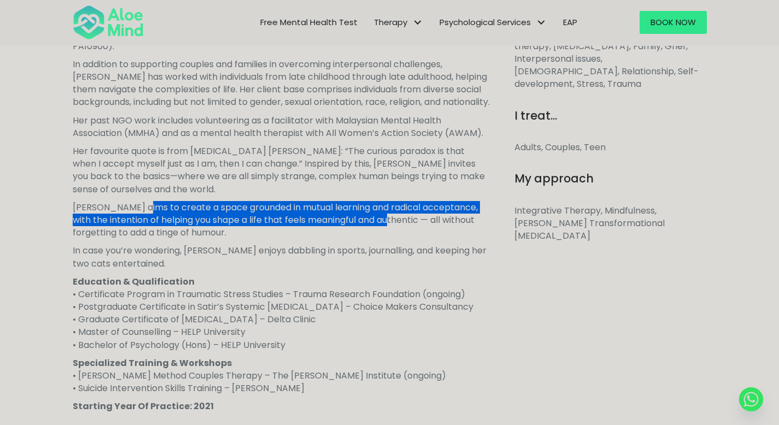 The image size is (779, 425). I want to click on strong: Starting Year Of Practice: 2021, so click(143, 406).